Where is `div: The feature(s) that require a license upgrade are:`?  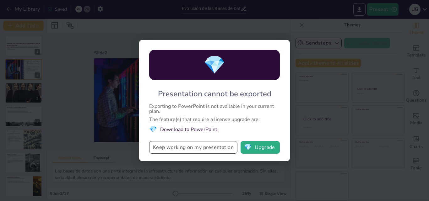
div: The feature(s) that require a license upgrade are: is located at coordinates (214, 120).